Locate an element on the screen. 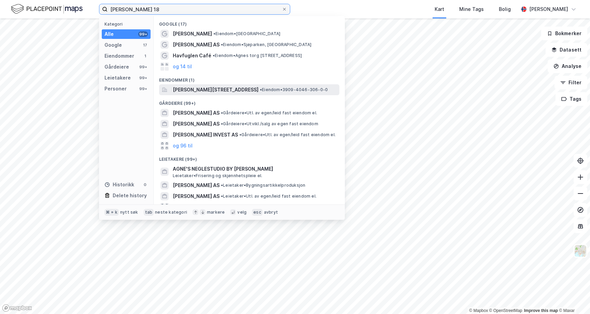 The width and height of the screenshot is (590, 314). div: Personer is located at coordinates (115, 89).